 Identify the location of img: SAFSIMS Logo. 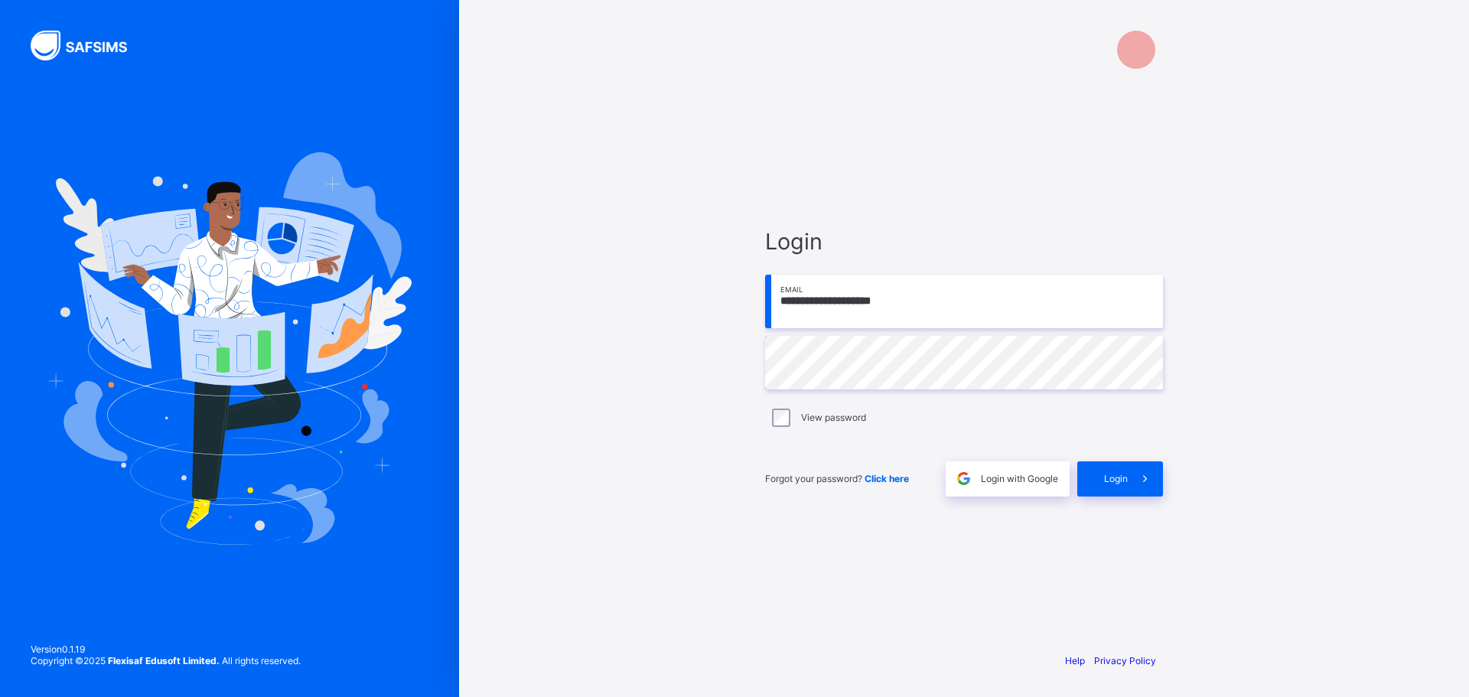
(88, 45).